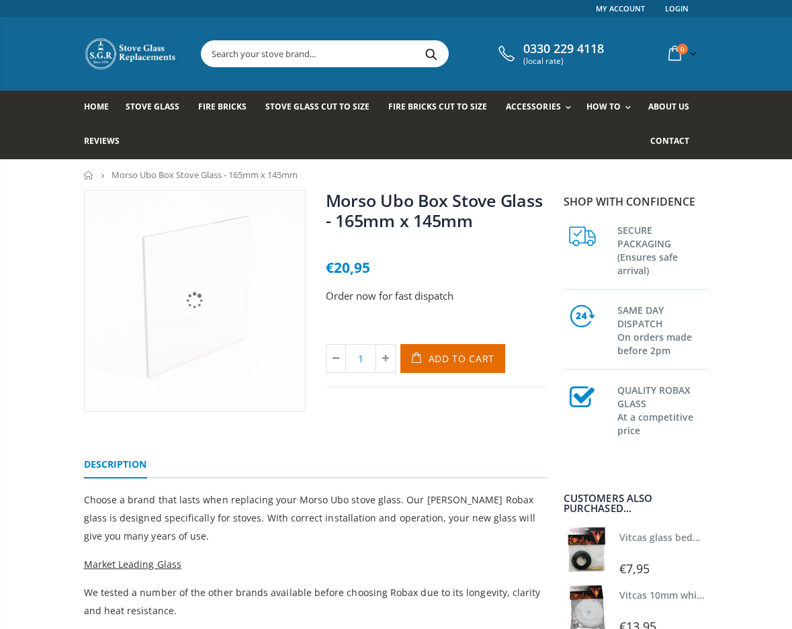 The width and height of the screenshot is (792, 629). Describe the element at coordinates (674, 107) in the screenshot. I see `a: About us` at that location.